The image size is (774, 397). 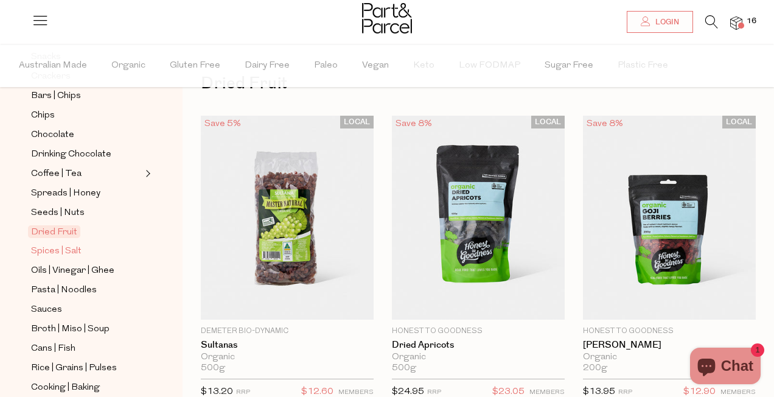 I want to click on span: Seeds | Nuts, so click(x=58, y=213).